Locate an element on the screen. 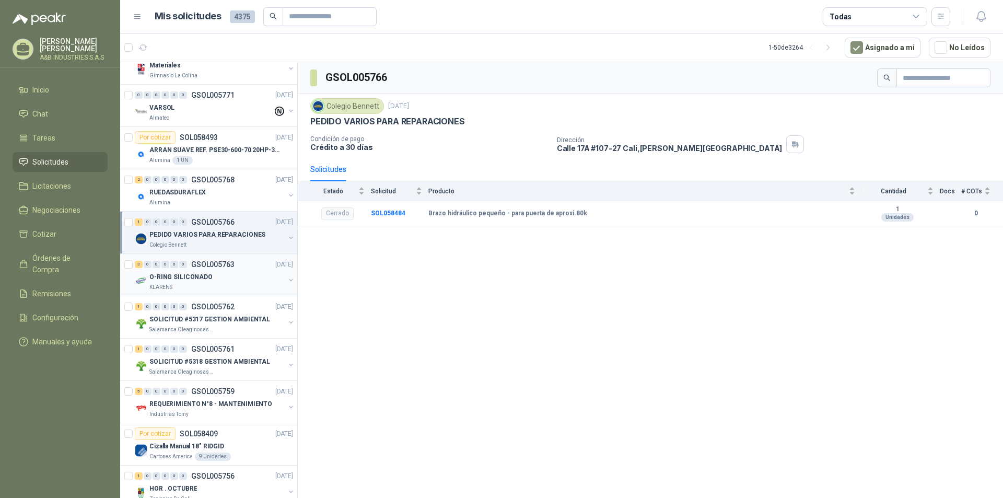 This screenshot has height=498, width=1003. p: GSOL005756 is located at coordinates (213, 476).